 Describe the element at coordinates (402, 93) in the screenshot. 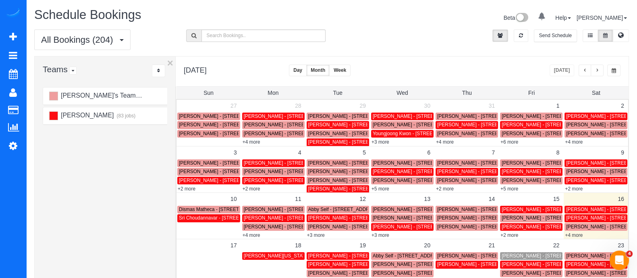

I see `span: Wed` at that location.